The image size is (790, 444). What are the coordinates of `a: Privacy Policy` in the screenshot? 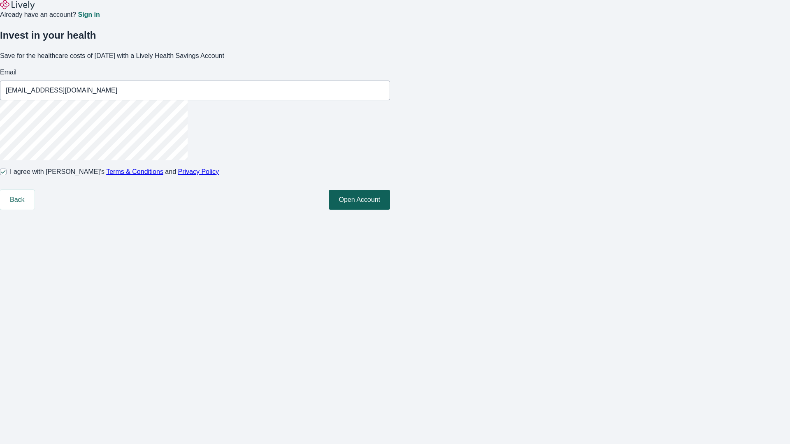 It's located at (199, 171).